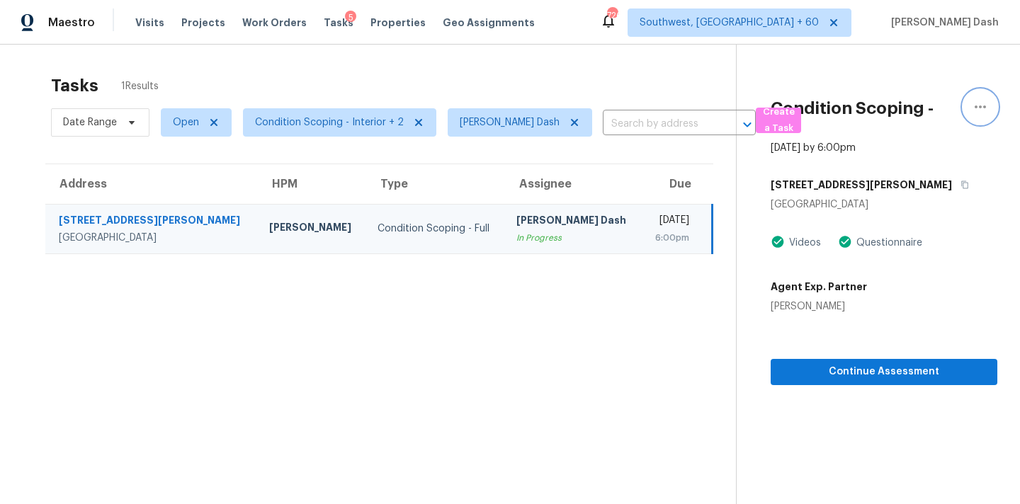 Image resolution: width=1020 pixels, height=504 pixels. What do you see at coordinates (72, 23) in the screenshot?
I see `span: Maestro` at bounding box center [72, 23].